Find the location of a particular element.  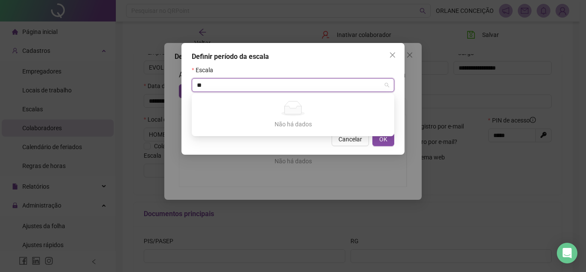

button: OK is located at coordinates (383, 139).